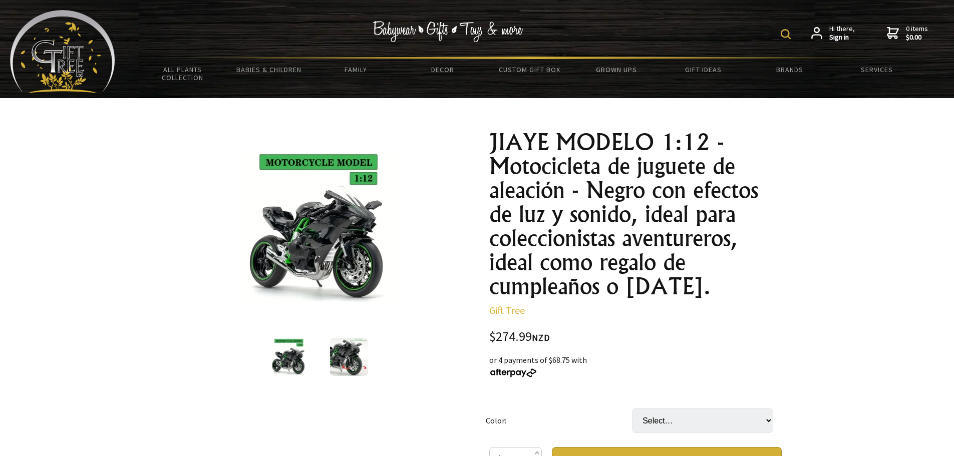  Describe the element at coordinates (842, 33) in the screenshot. I see `span: Hi there,` at that location.